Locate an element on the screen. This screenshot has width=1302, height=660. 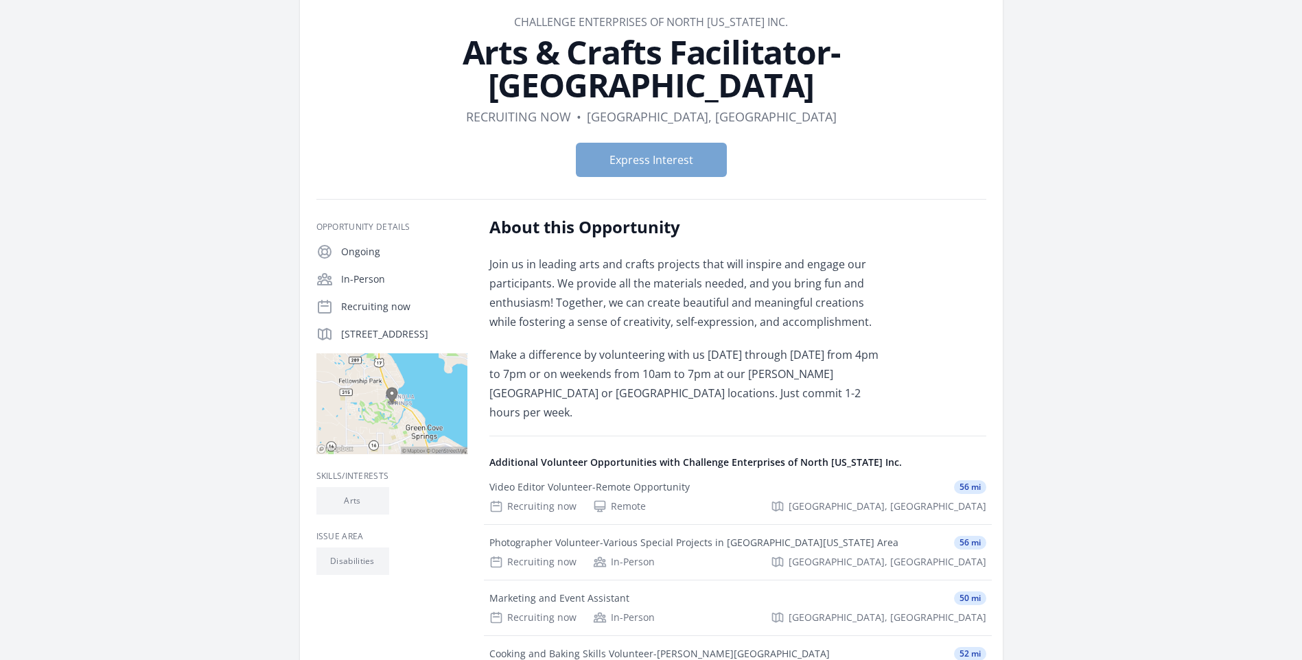
span: 50 mi is located at coordinates (970, 598).